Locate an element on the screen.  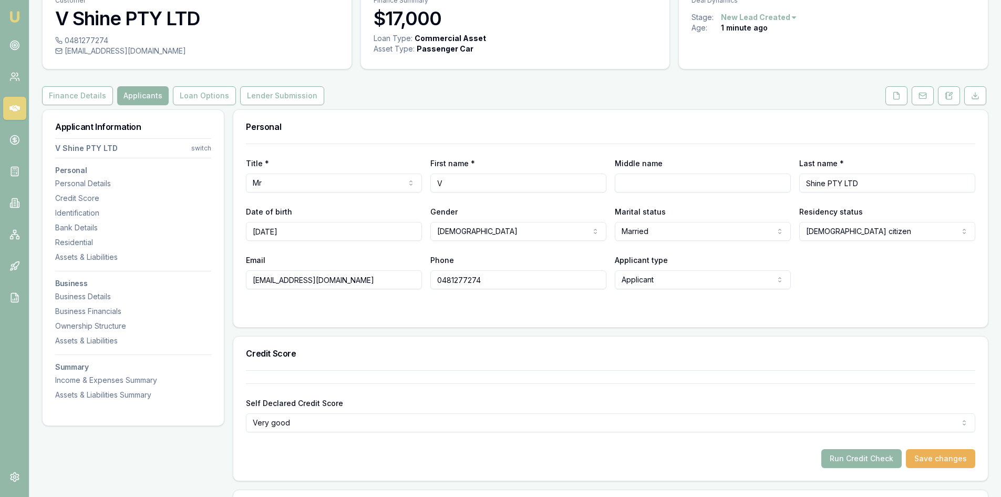
label: Marital status is located at coordinates (640, 211).